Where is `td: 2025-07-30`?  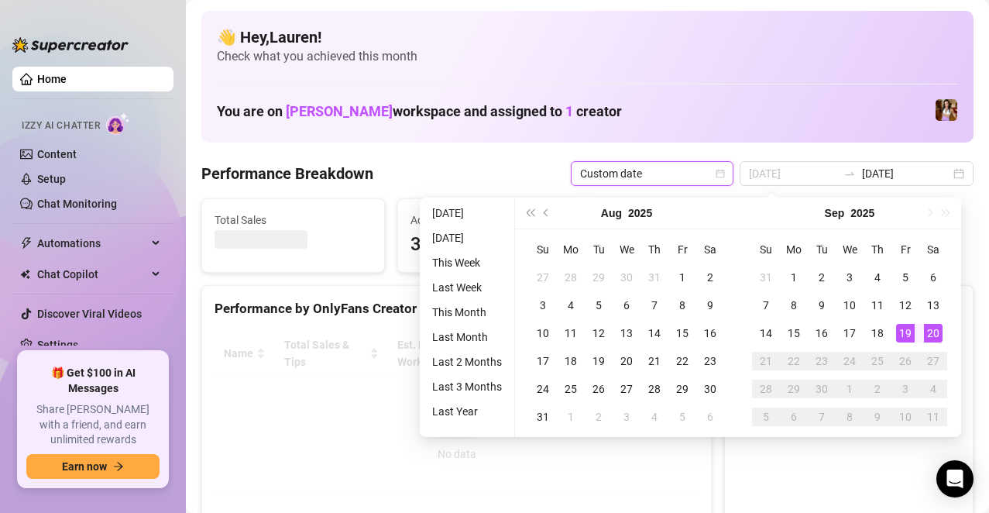 td: 2025-07-30 is located at coordinates (626, 277).